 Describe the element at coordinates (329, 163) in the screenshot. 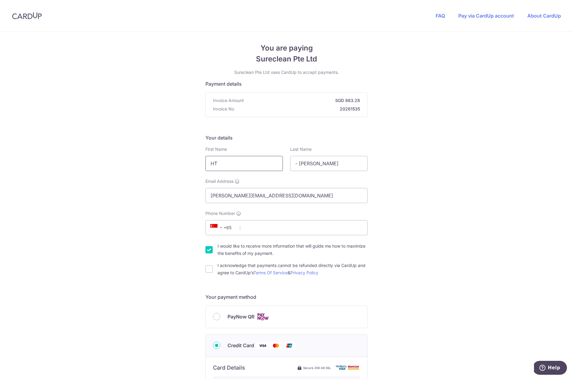

I see `input: Last name` at that location.